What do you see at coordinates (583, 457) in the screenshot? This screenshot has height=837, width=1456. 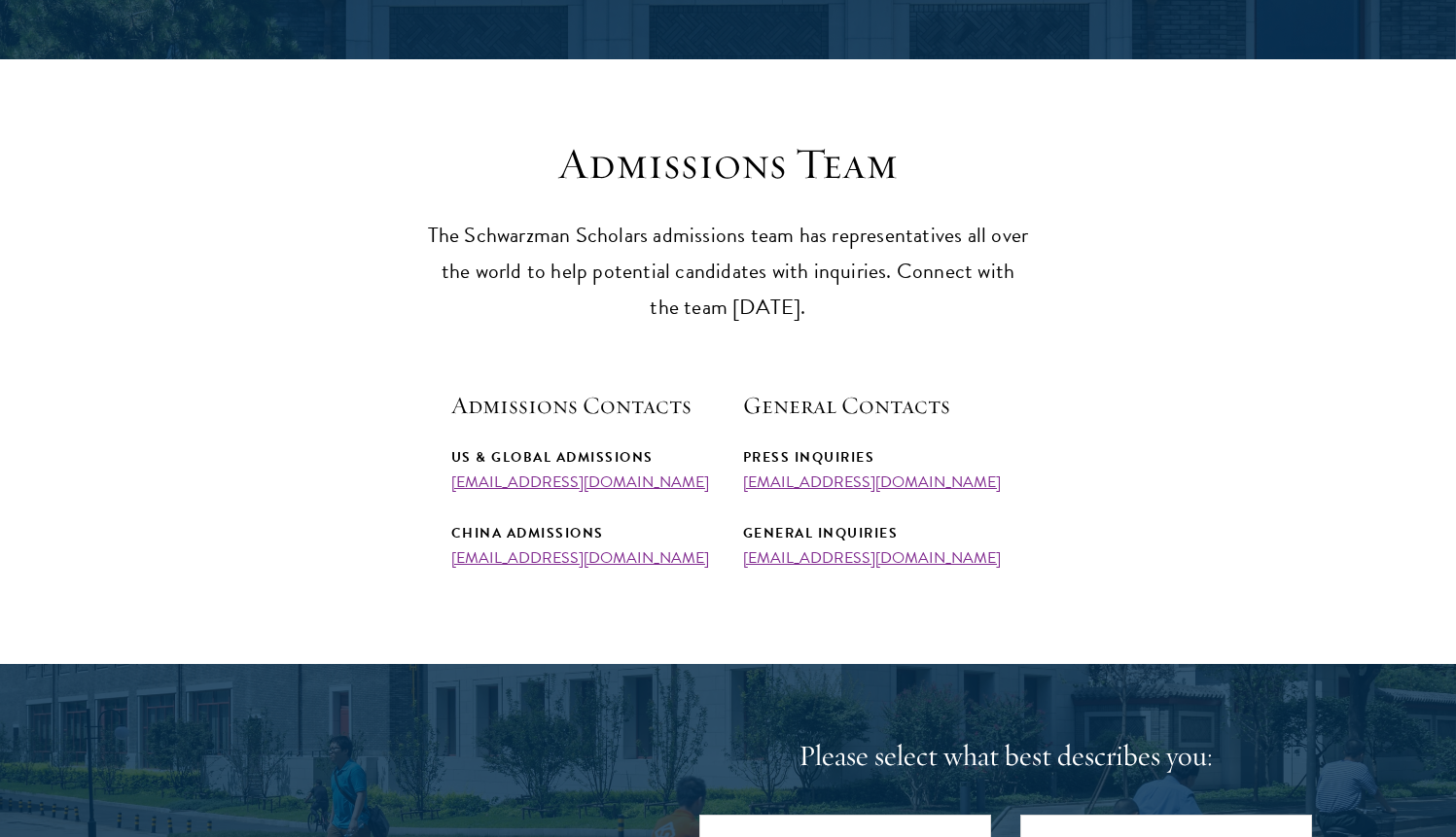 I see `div: US & Global Admissions` at bounding box center [583, 457].